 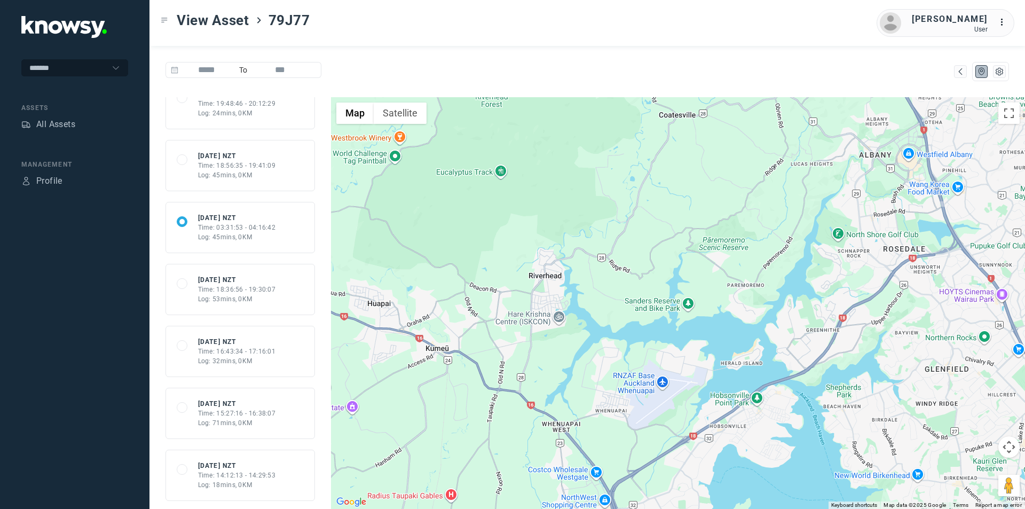 I want to click on button: Show street map, so click(x=355, y=113).